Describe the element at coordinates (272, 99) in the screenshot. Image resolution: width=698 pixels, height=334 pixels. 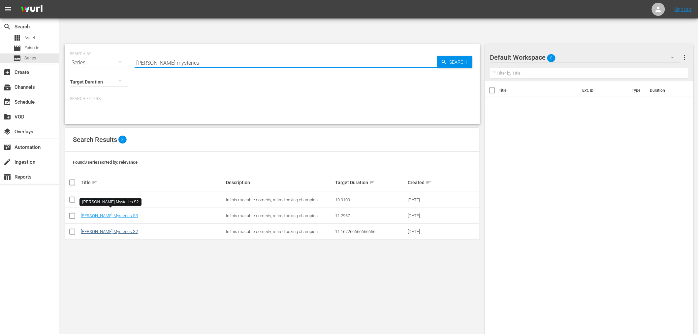
I see `p: Search Filters:` at that location.